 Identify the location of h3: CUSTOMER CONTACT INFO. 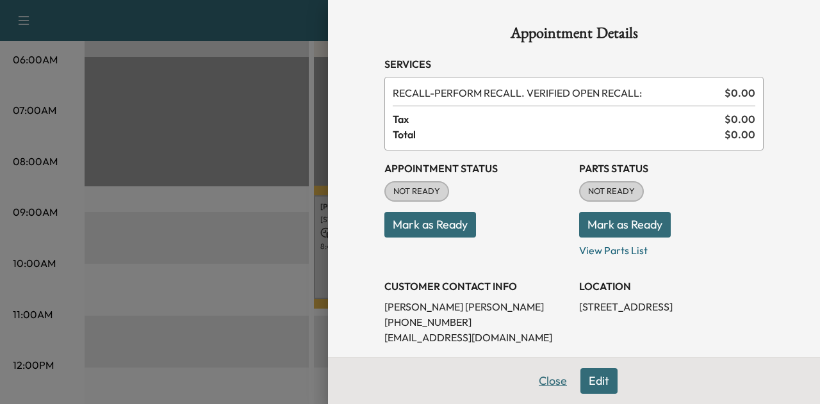
(477, 286).